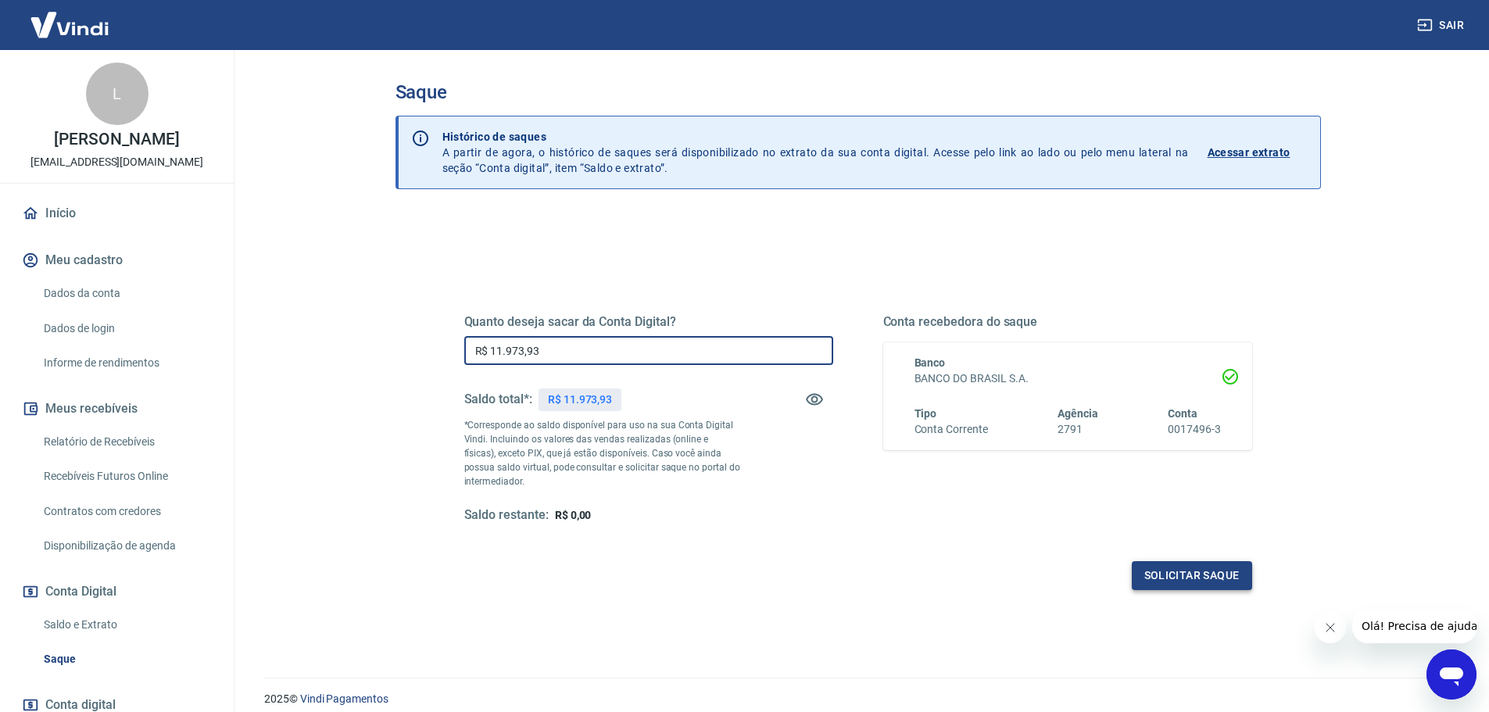  Describe the element at coordinates (126, 511) in the screenshot. I see `a: Contratos com credores` at that location.